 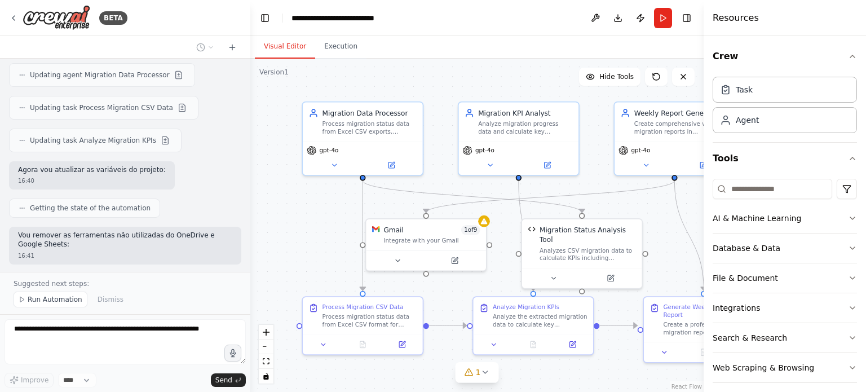 What do you see at coordinates (266, 376) in the screenshot?
I see `button: toggle interactivity` at bounding box center [266, 376].